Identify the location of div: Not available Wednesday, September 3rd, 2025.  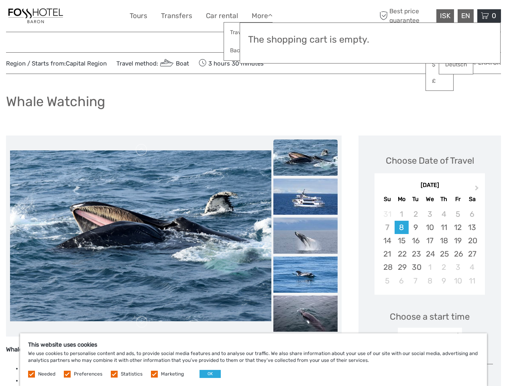
(430, 214).